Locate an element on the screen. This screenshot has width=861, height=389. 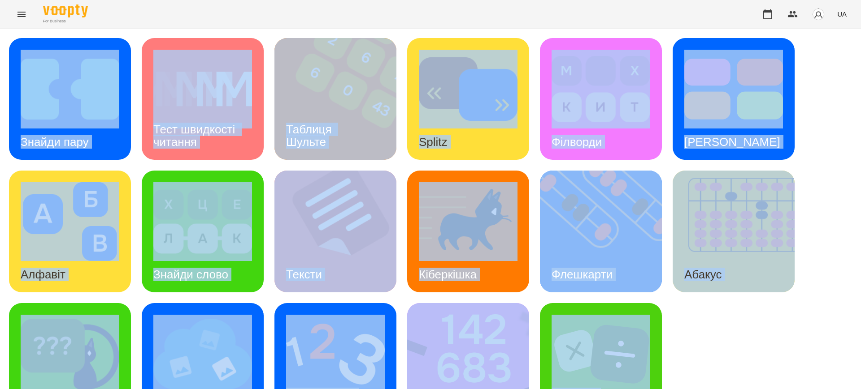
img: Абакус is located at coordinates (739, 232).